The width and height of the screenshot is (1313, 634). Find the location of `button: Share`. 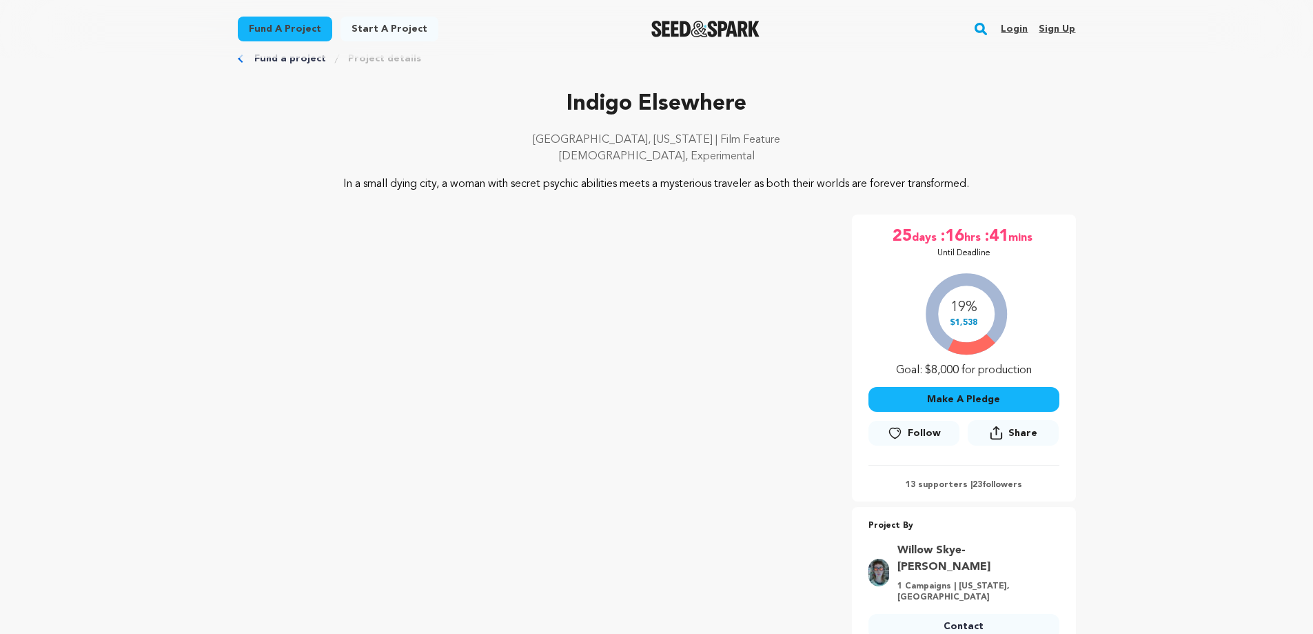

button: Share is located at coordinates (1013, 432).